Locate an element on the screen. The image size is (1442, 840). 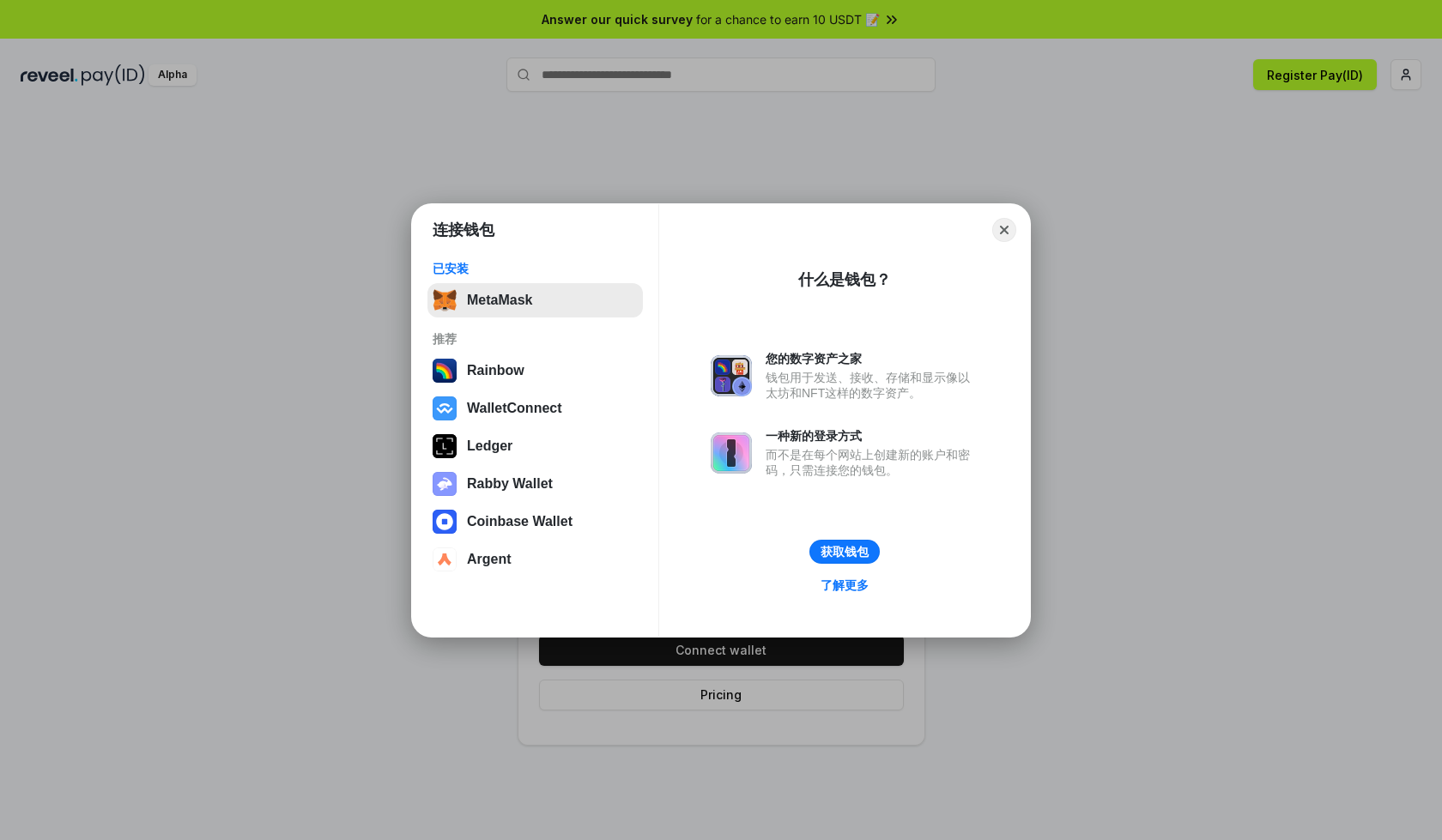
div: 您的数字资产之家 is located at coordinates (872, 358).